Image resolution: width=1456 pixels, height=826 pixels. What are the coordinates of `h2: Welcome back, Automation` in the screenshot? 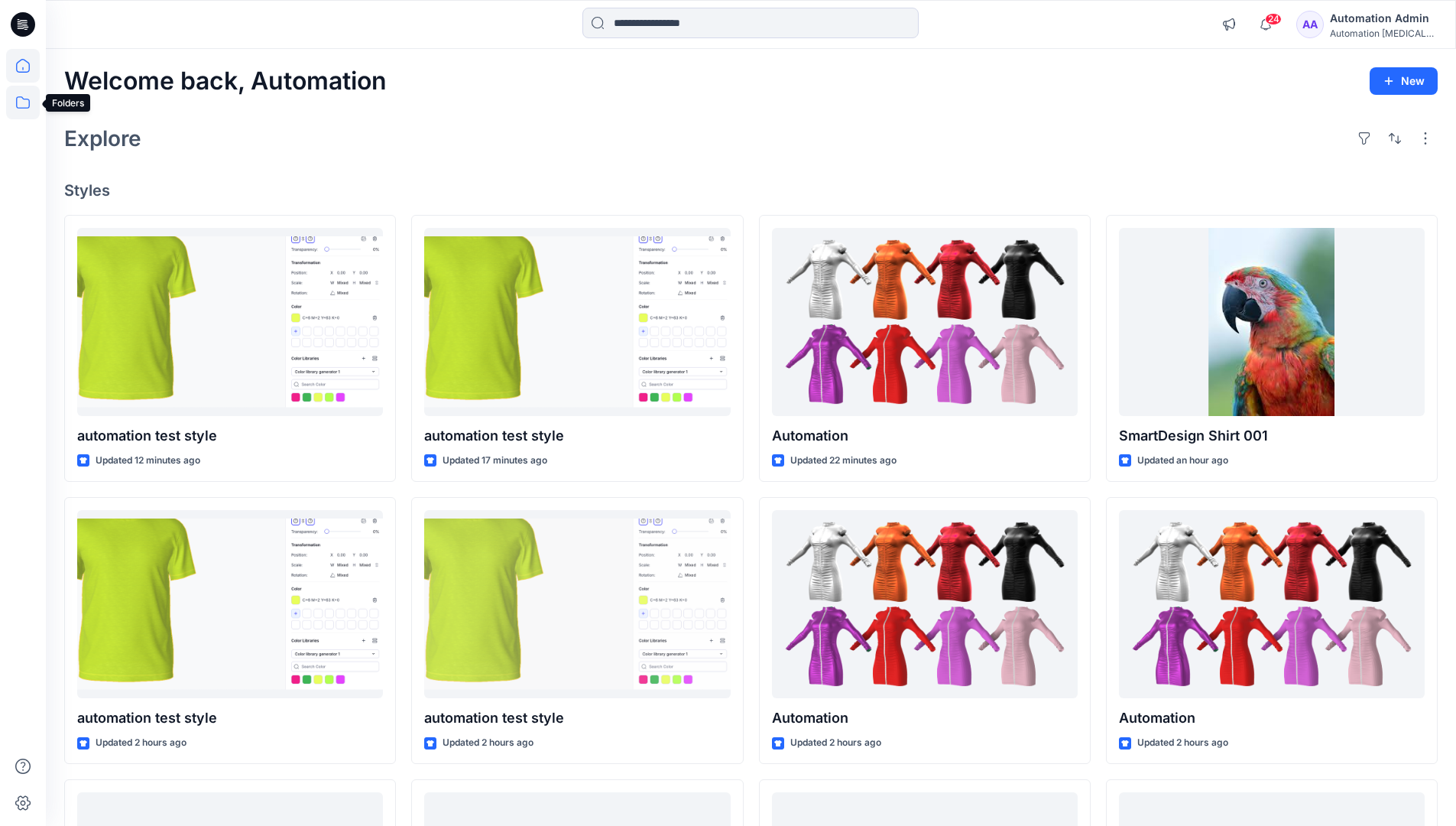 It's located at (226, 81).